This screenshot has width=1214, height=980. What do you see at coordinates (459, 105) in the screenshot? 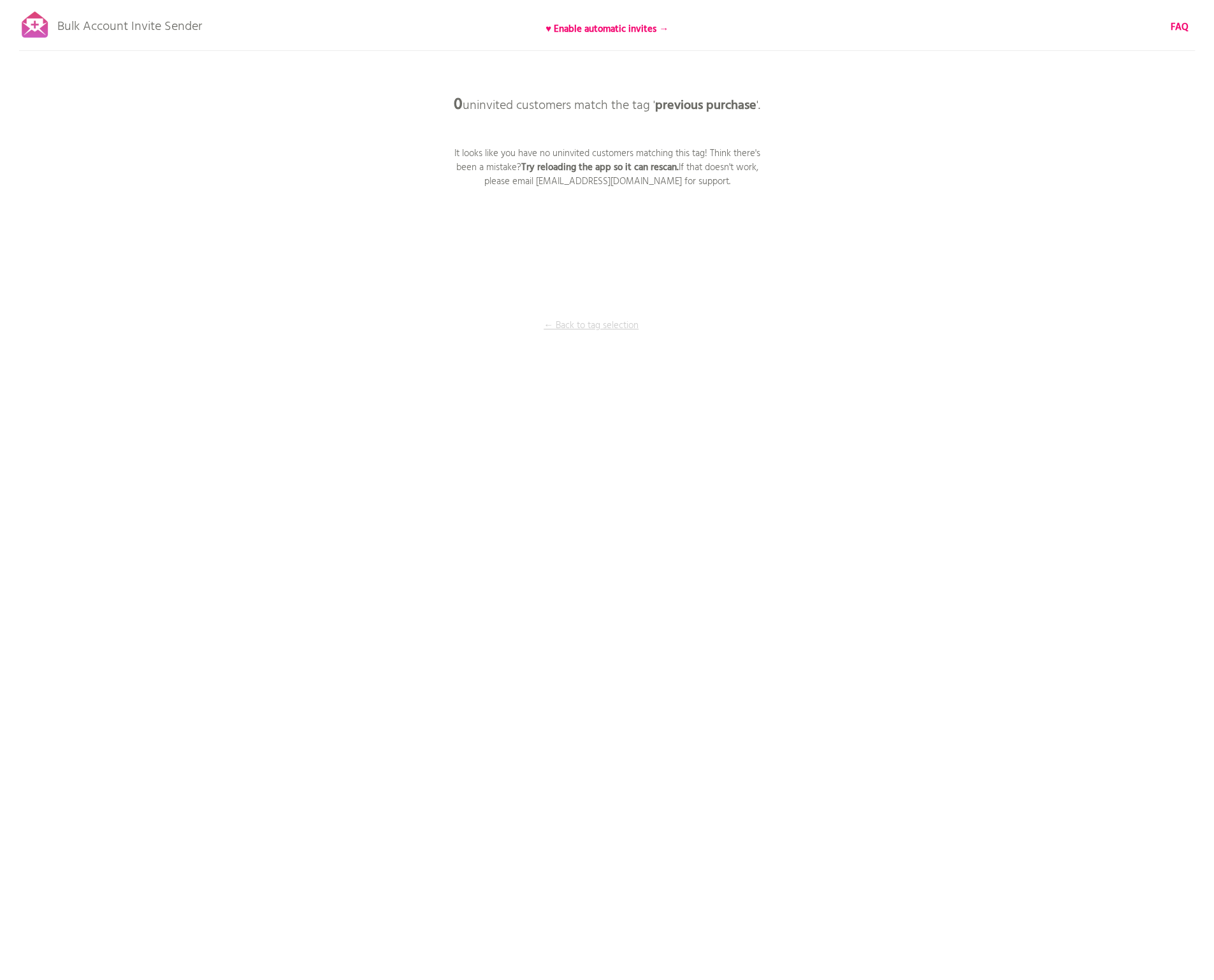
I see `b: 0` at bounding box center [459, 105].